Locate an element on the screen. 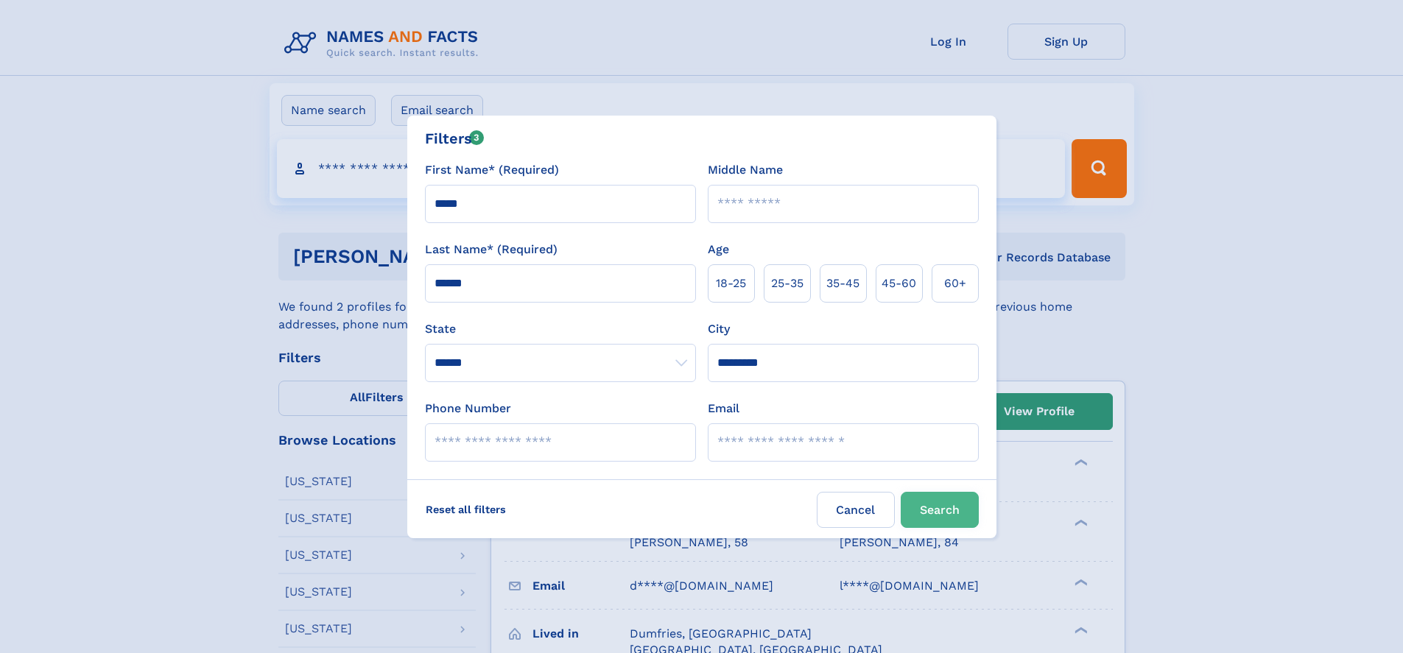 The image size is (1403, 653). label: Age is located at coordinates (718, 250).